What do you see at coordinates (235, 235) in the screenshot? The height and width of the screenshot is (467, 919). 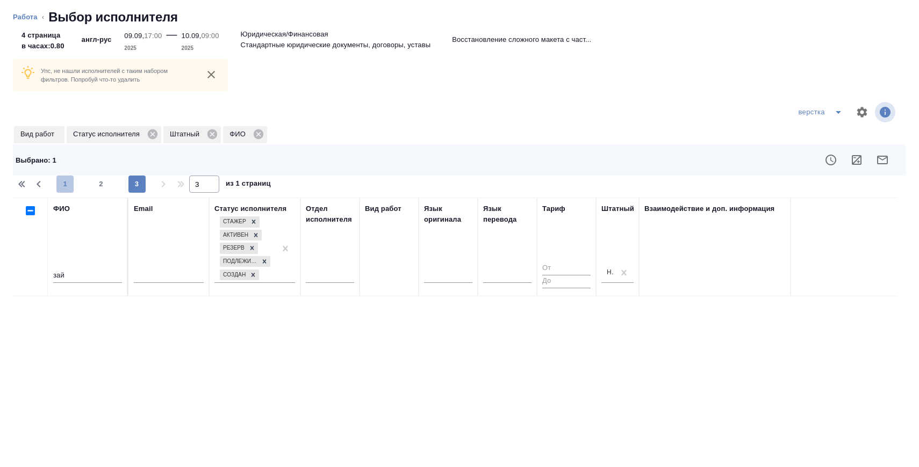 I see `div: Активен` at bounding box center [235, 235].